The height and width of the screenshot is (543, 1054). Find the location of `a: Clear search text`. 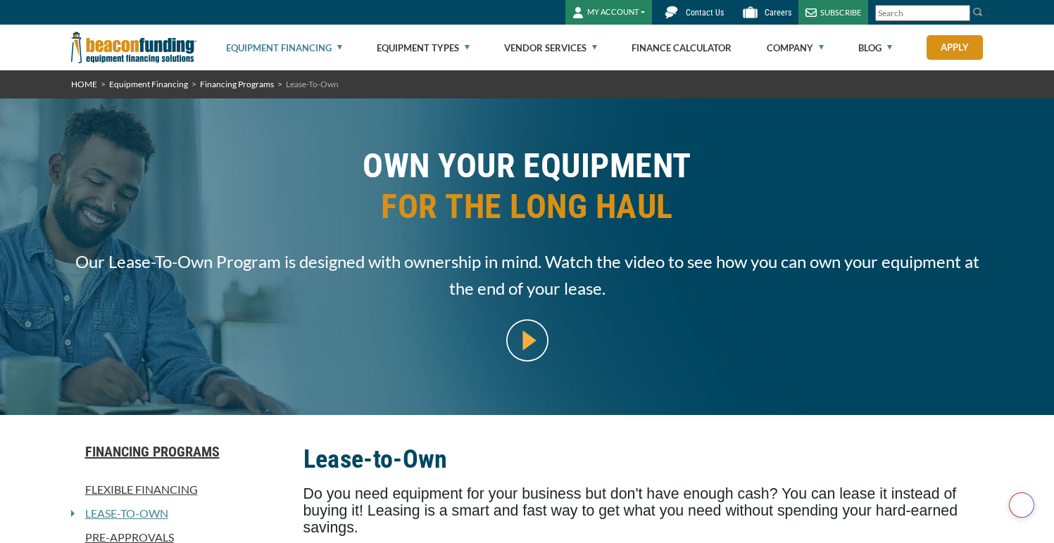

a: Clear search text is located at coordinates (961, 13).